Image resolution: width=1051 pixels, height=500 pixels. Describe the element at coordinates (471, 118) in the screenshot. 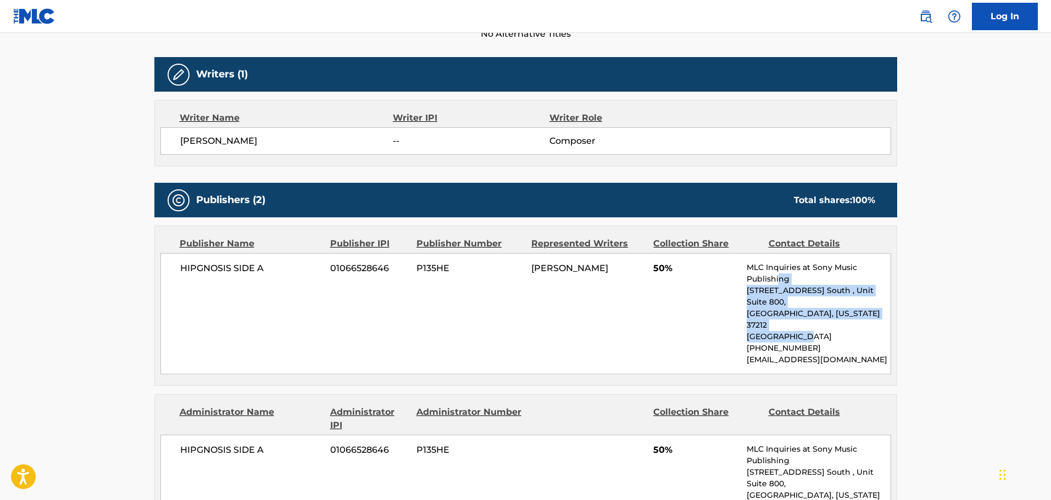

I see `div: Writer IPI` at that location.